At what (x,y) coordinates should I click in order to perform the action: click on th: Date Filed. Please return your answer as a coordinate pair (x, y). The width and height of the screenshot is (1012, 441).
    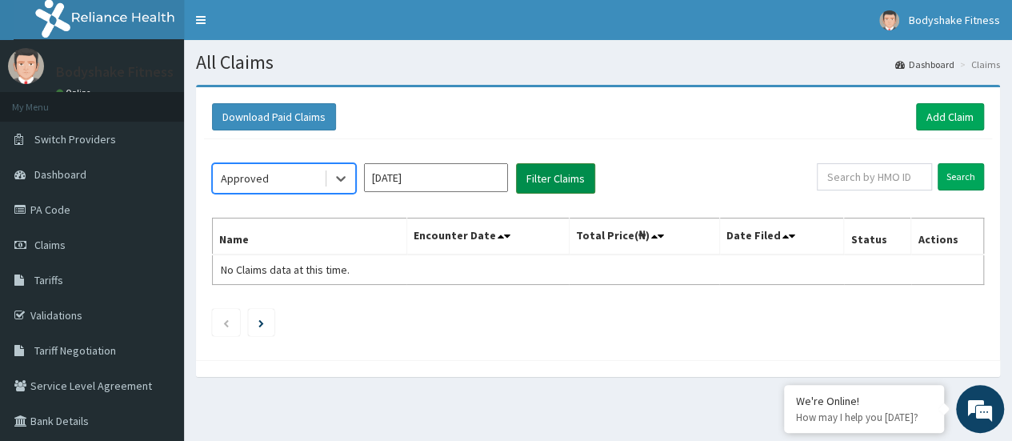
    Looking at the image, I should click on (782, 237).